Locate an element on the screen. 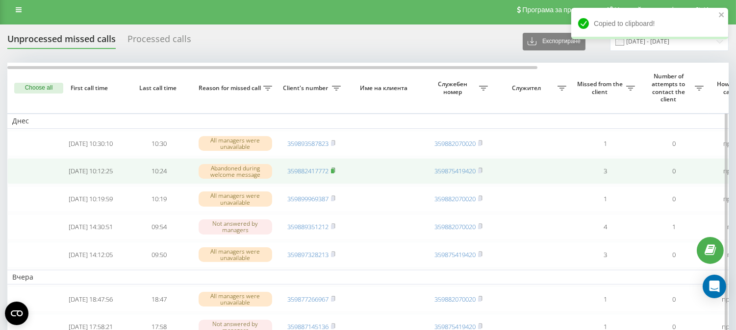  button: Open CMP widget is located at coordinates (17, 314).